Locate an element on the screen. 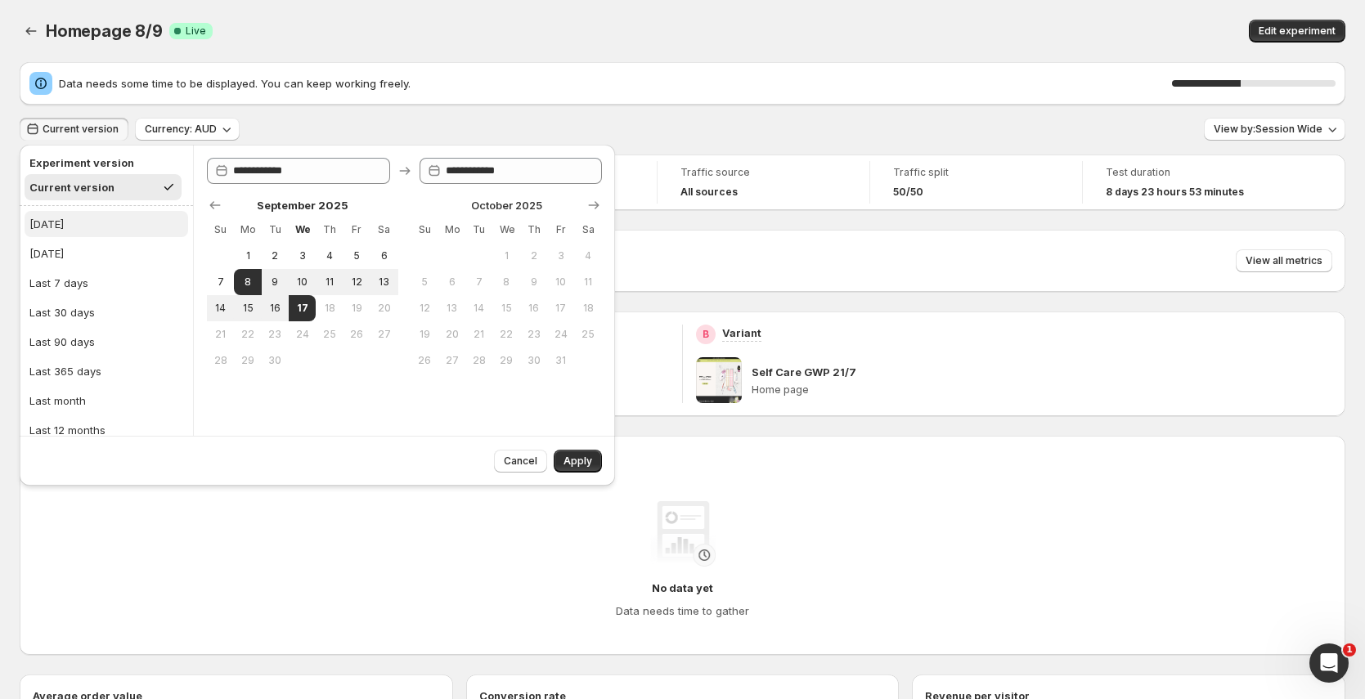  span: 20 is located at coordinates (384, 308).